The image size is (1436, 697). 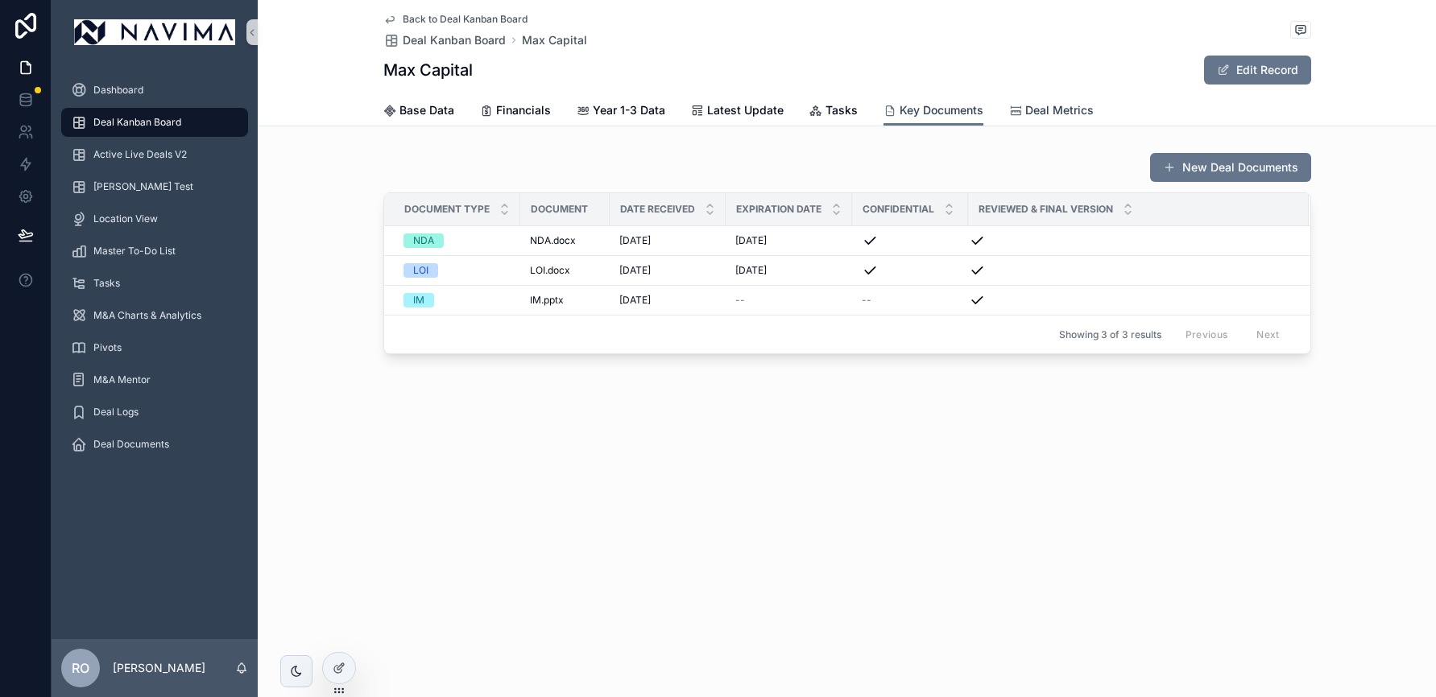 I want to click on a: Active Live Deals V2, so click(x=155, y=155).